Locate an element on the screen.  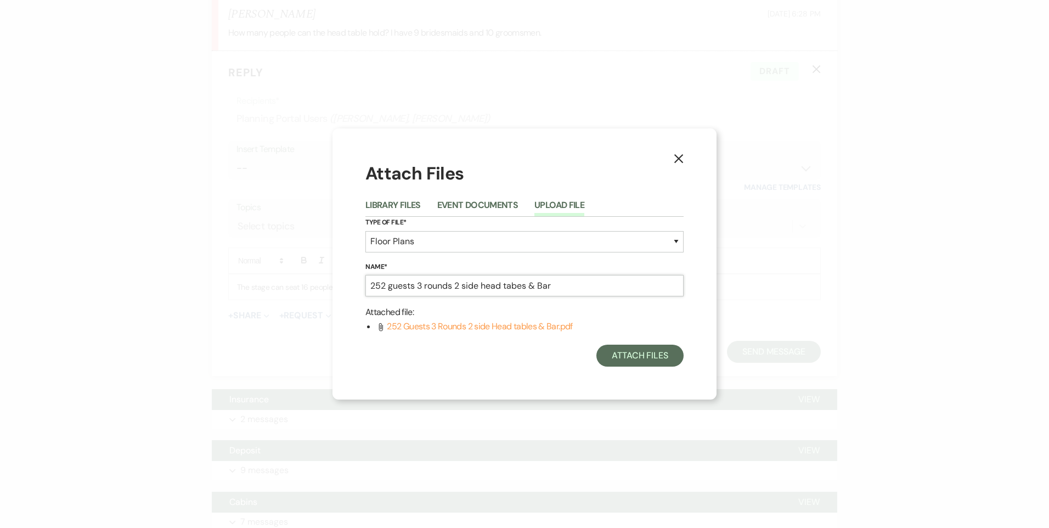
label: Type of File* is located at coordinates (524, 223).